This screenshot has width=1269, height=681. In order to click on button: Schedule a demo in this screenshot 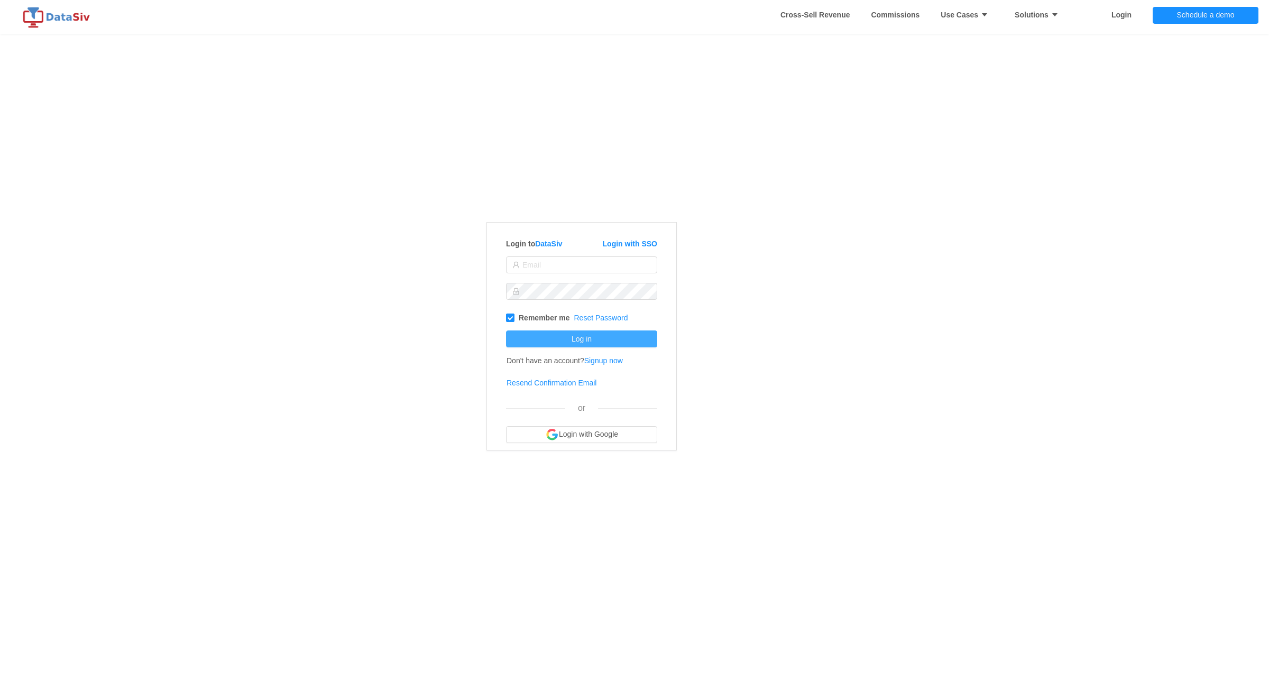, I will do `click(1205, 15)`.